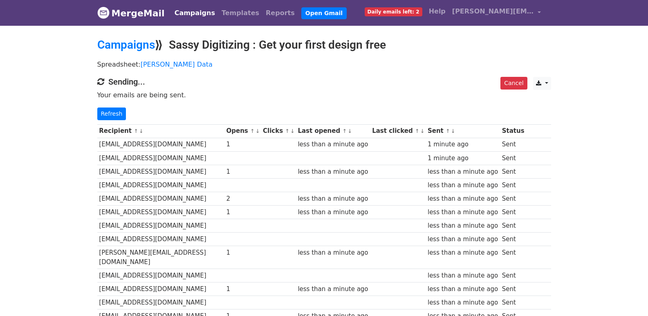 The width and height of the screenshot is (648, 316). Describe the element at coordinates (437, 11) in the screenshot. I see `a: Help` at that location.